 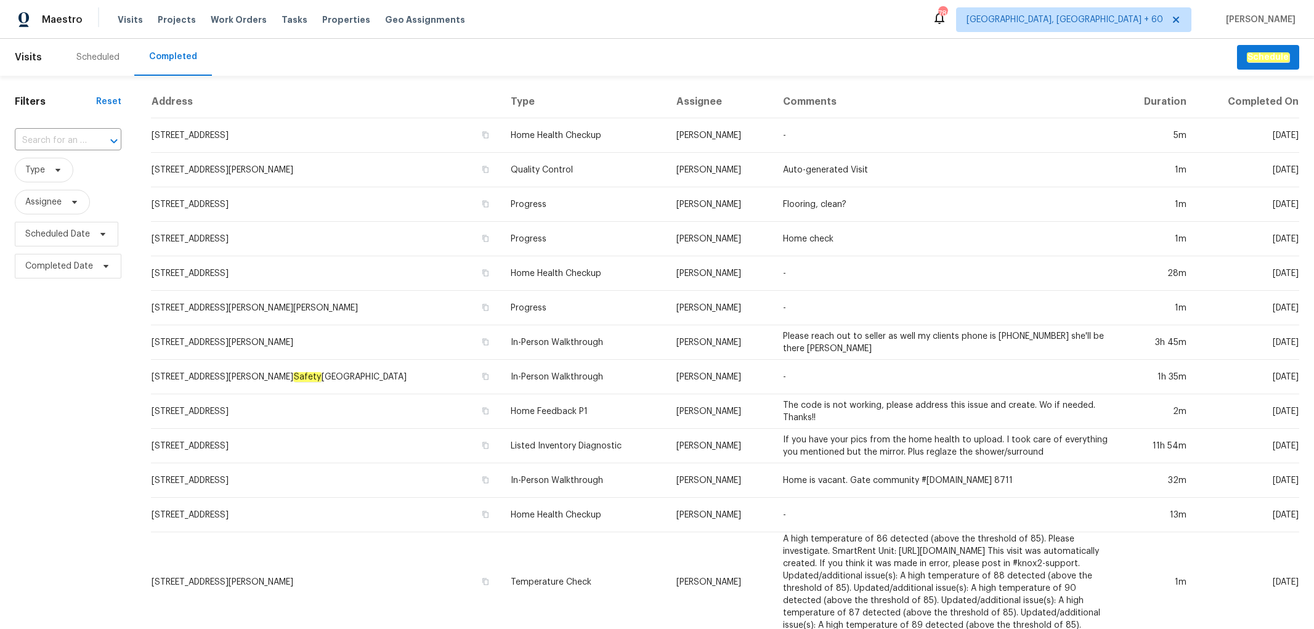 I want to click on td: 5m, so click(x=1157, y=136).